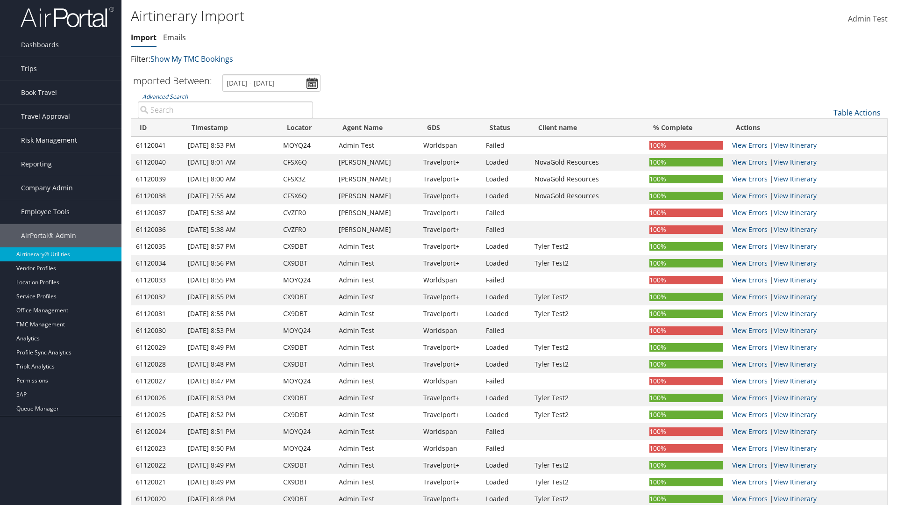 The image size is (897, 505). What do you see at coordinates (450, 128) in the screenshot?
I see `th: GDS: activate to sort column ascending` at bounding box center [450, 128].